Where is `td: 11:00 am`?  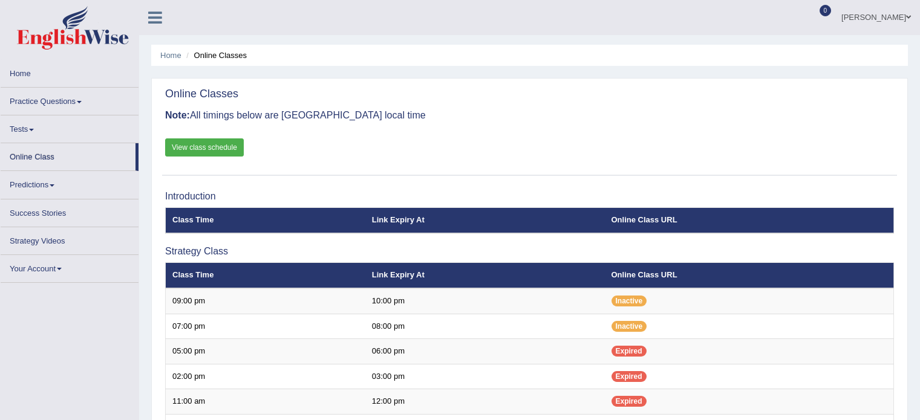
td: 11:00 am is located at coordinates (266, 402).